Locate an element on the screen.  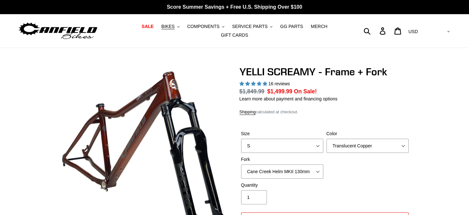
span: GG PARTS is located at coordinates (291, 26).